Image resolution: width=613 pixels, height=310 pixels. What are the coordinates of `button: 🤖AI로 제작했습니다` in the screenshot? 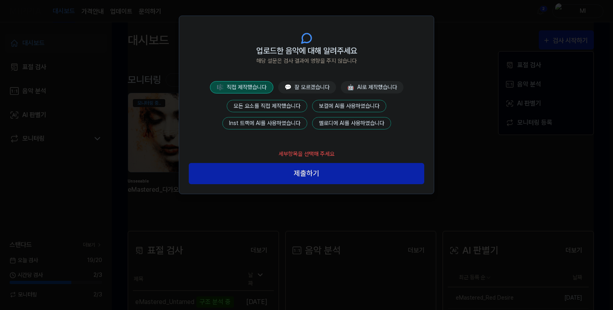 It's located at (372, 87).